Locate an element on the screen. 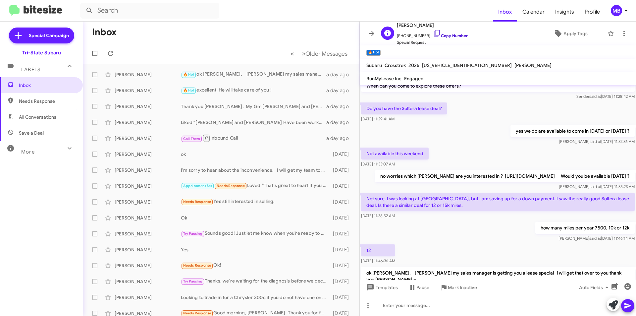 Image resolution: width=636 pixels, height=316 pixels. span: RunMyLease Inc is located at coordinates (384, 78).